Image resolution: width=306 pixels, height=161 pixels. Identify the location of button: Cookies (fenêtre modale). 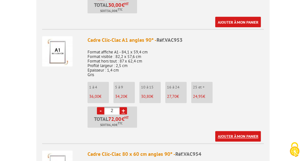
(294, 150).